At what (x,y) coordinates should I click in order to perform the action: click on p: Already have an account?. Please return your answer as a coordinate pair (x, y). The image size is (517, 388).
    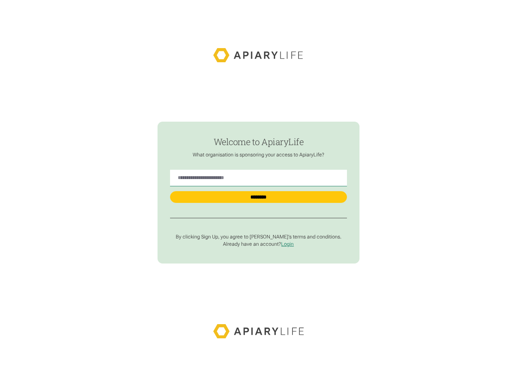
    Looking at the image, I should click on (258, 244).